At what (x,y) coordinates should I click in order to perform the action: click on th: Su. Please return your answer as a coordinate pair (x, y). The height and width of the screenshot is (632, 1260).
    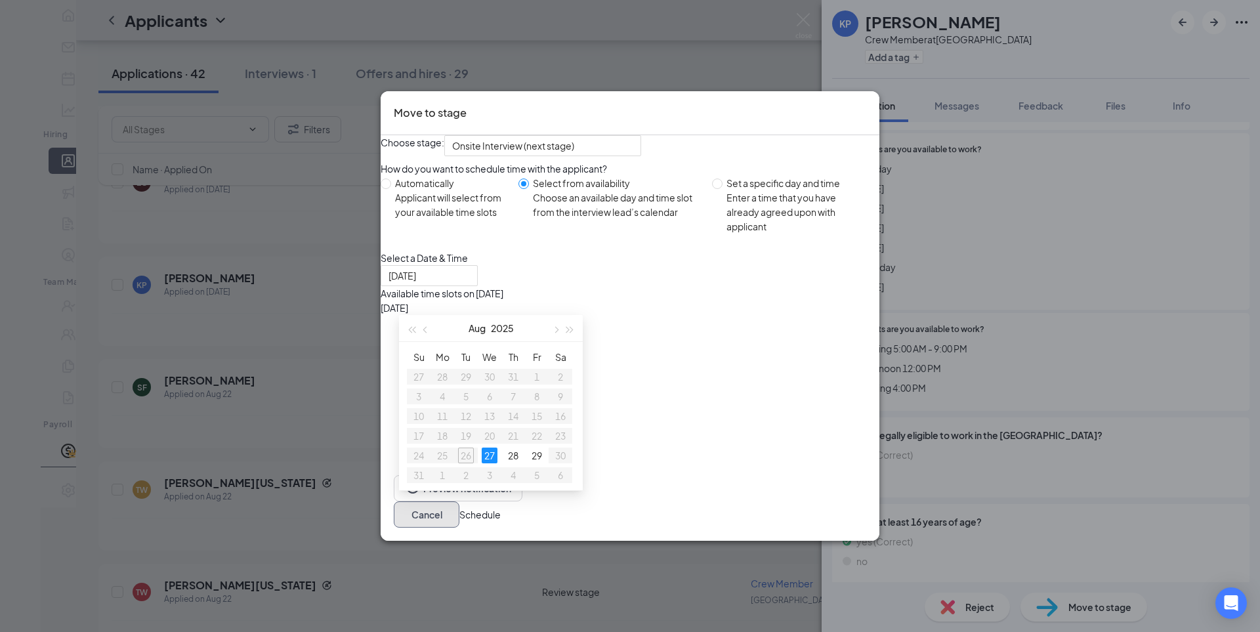
    Looking at the image, I should click on (419, 357).